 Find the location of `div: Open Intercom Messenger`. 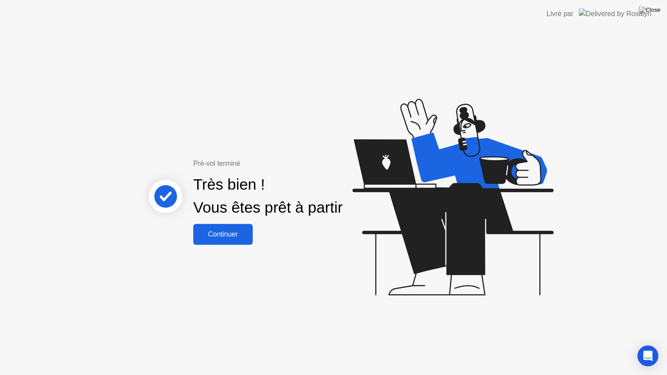

div: Open Intercom Messenger is located at coordinates (648, 356).